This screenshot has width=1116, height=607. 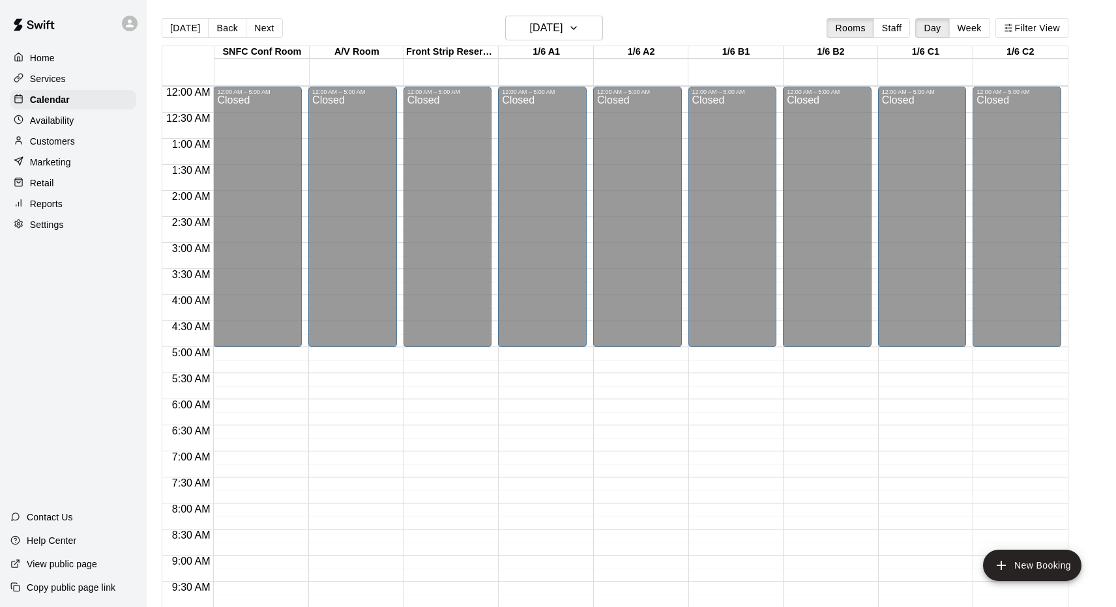 What do you see at coordinates (850, 28) in the screenshot?
I see `button: Rooms` at bounding box center [850, 28].